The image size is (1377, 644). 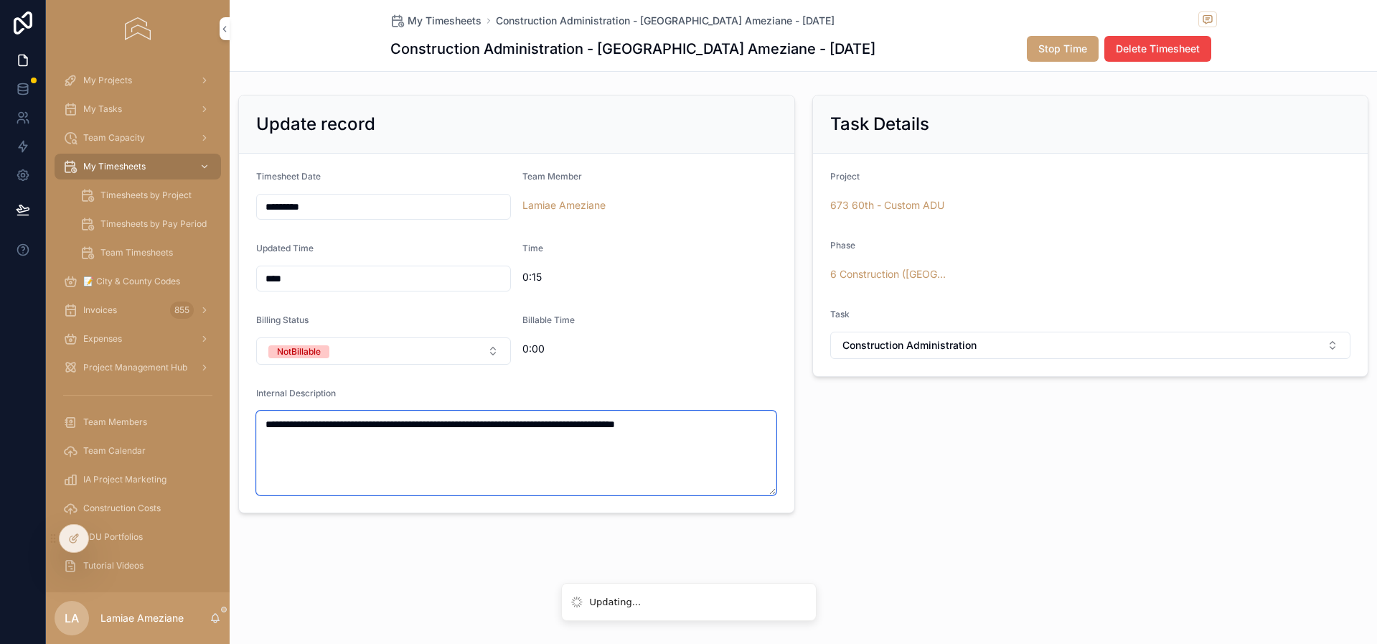 I want to click on span: Lamiae Ameziane, so click(x=564, y=205).